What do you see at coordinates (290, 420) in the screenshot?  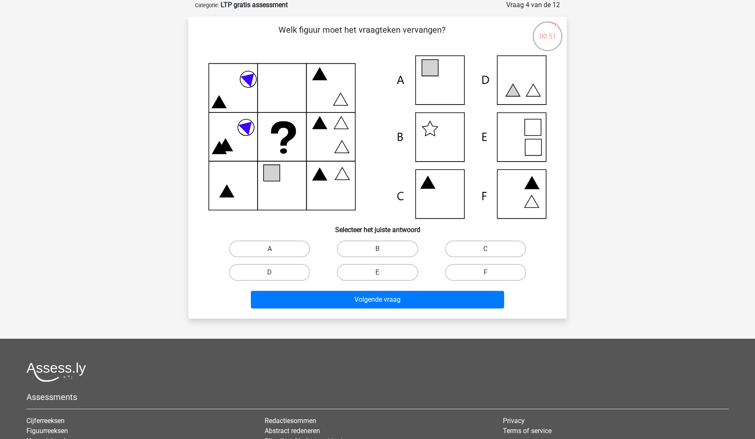 I see `a: Redactiesommen` at bounding box center [290, 420].